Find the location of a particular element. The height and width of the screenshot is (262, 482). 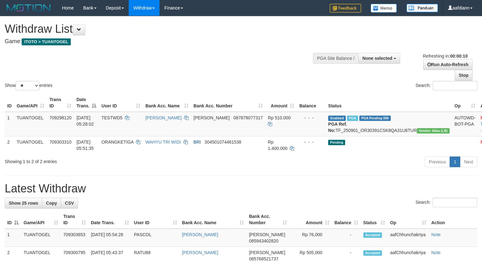

strong: 00:00:10 is located at coordinates (459, 56).